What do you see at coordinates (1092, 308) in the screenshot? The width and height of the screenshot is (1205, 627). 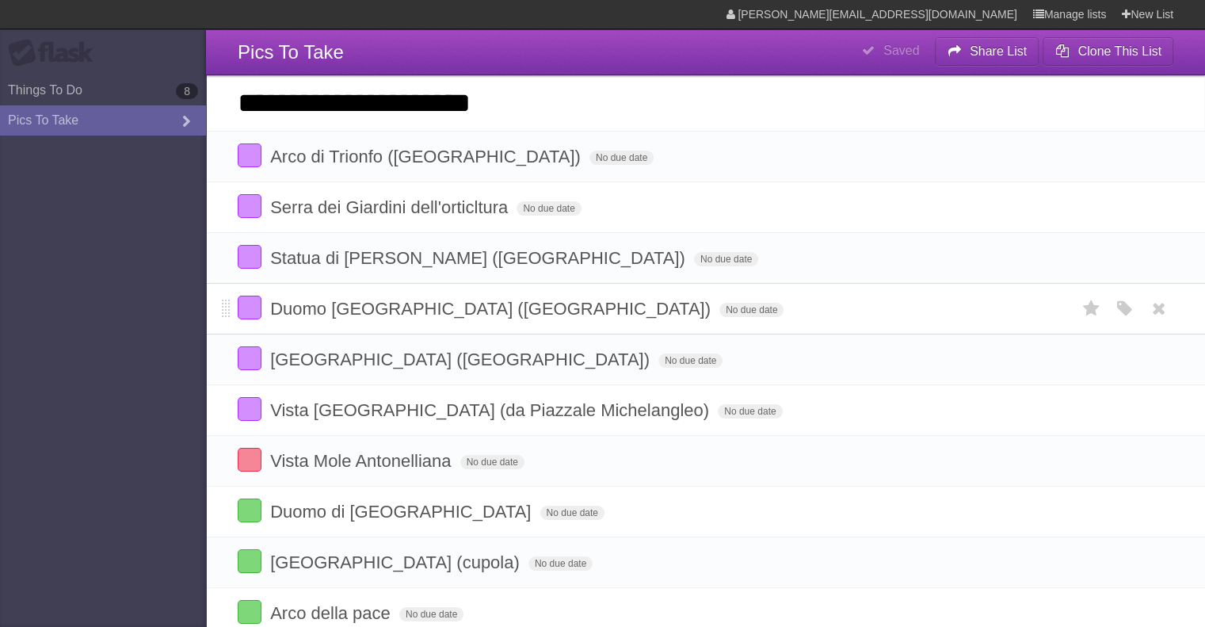 I see `label: Star task` at bounding box center [1092, 308].